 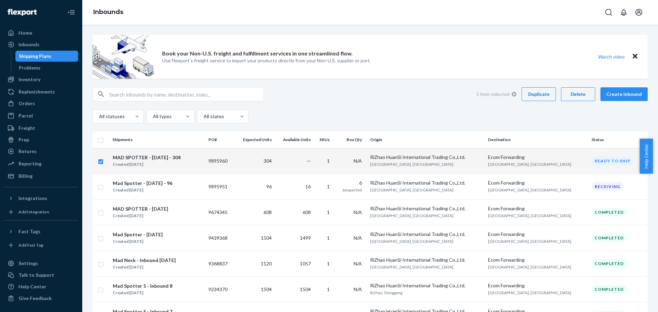 I want to click on div: Add Integration, so click(x=34, y=212).